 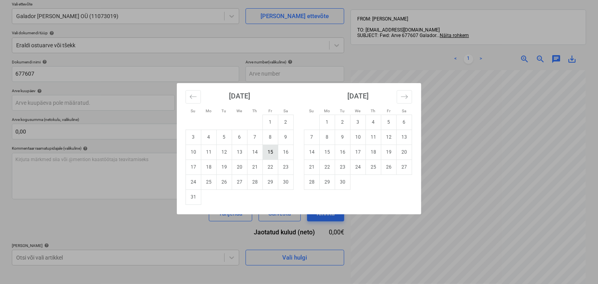 I want to click on td: Sunday, August 17, 2025, so click(x=193, y=167).